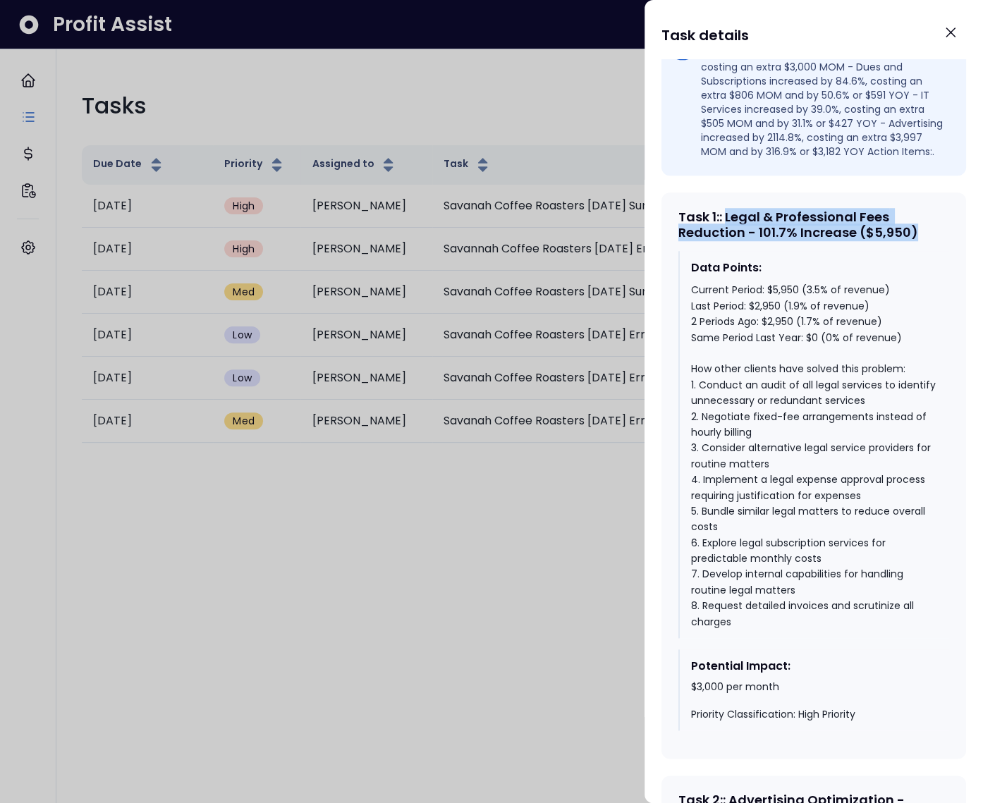 The image size is (983, 803). I want to click on div: Task 1 : : Legal & Professional Fees Reduction - 101.7% Increase ($5,950), so click(814, 224).